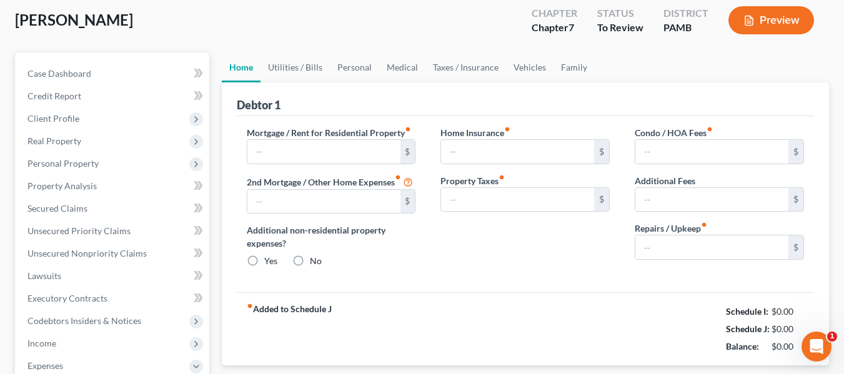 This screenshot has height=374, width=844. What do you see at coordinates (665, 181) in the screenshot?
I see `label: Additional Fees` at bounding box center [665, 181].